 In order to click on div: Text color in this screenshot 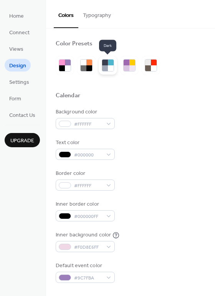, I will do `click(84, 142)`.